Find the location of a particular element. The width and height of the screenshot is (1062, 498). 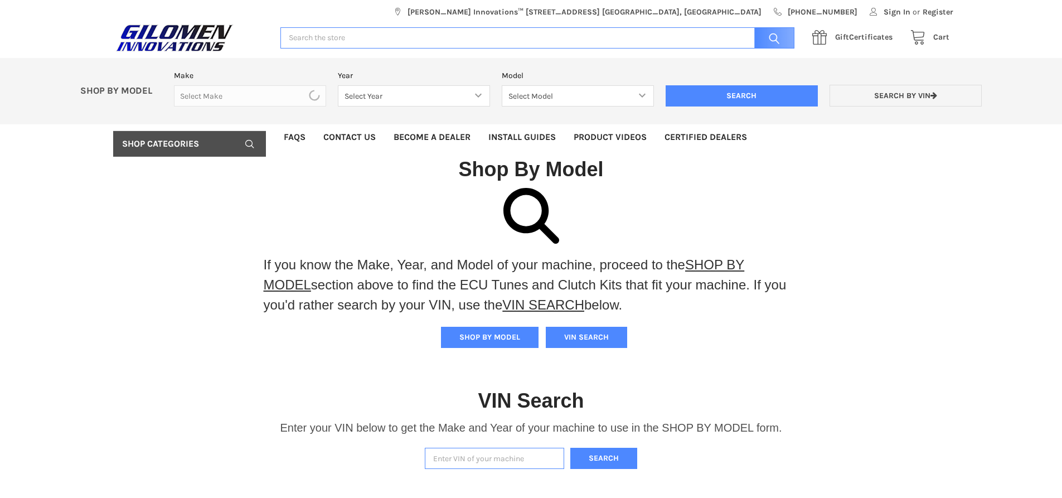

span: Sign In is located at coordinates (897, 12).